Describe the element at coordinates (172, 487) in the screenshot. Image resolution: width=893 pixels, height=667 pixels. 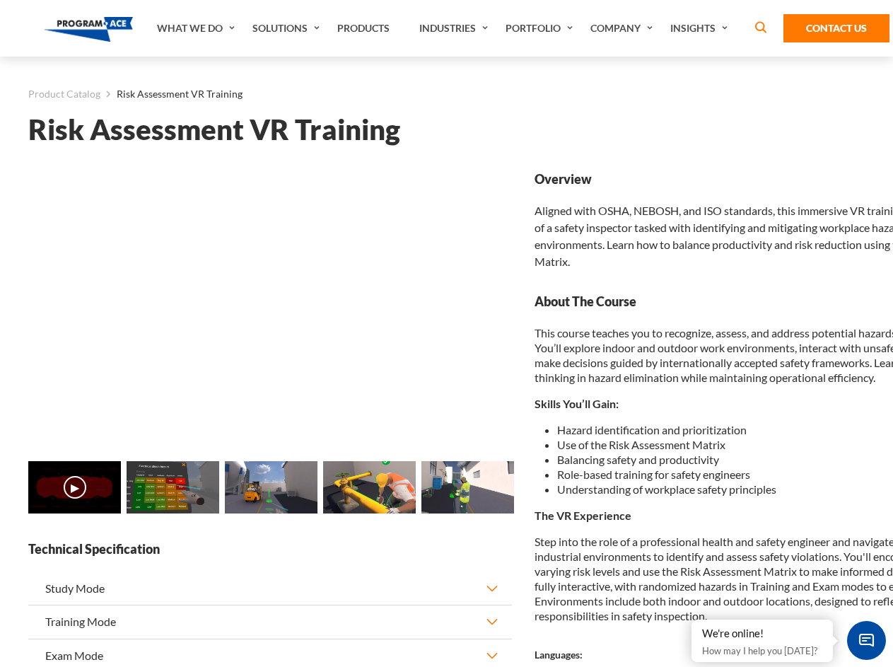
I see `img: Risk Assessment VR Training - Preview 1` at that location.